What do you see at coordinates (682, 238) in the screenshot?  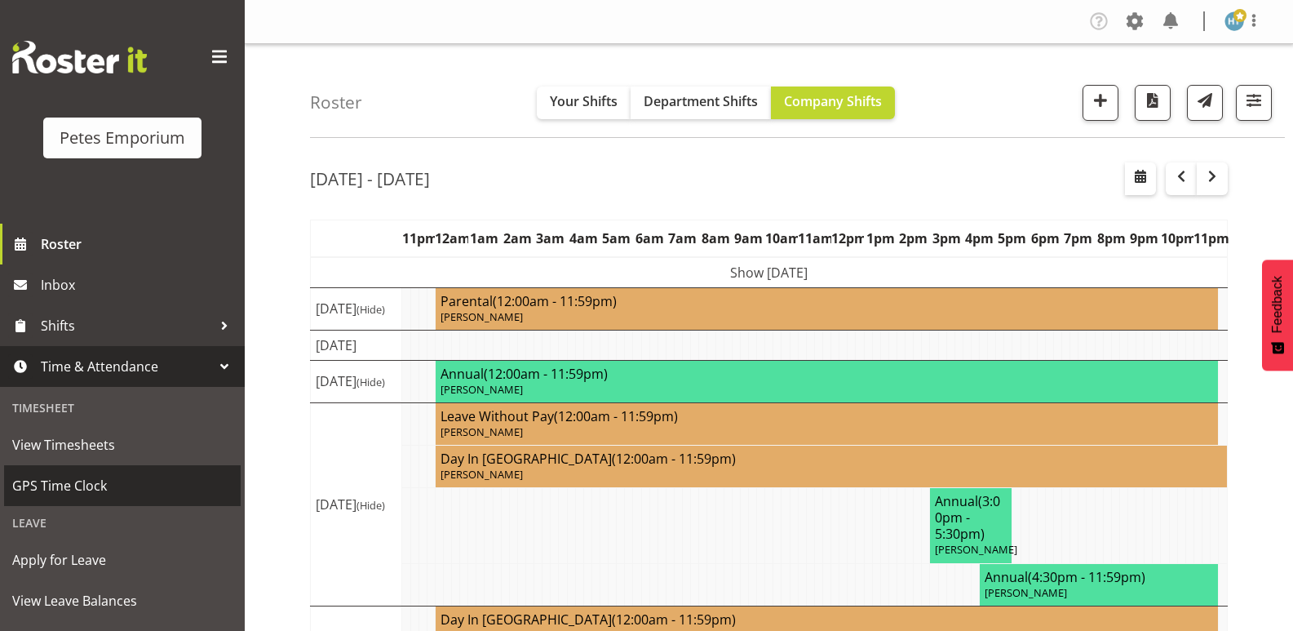 I see `th: 7am` at bounding box center [682, 238].